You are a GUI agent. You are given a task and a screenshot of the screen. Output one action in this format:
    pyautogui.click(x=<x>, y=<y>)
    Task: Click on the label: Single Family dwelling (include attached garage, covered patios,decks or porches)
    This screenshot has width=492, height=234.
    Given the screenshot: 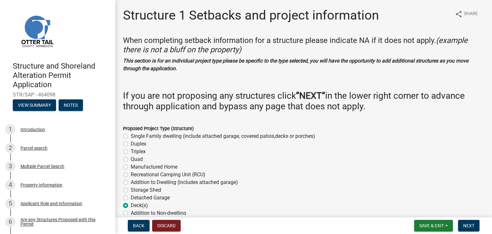 What is the action you would take?
    pyautogui.click(x=223, y=136)
    